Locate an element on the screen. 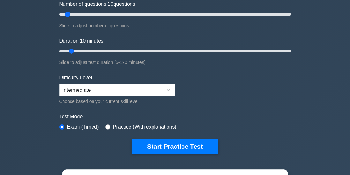 This screenshot has width=350, height=175. label: Test Mode is located at coordinates (175, 116).